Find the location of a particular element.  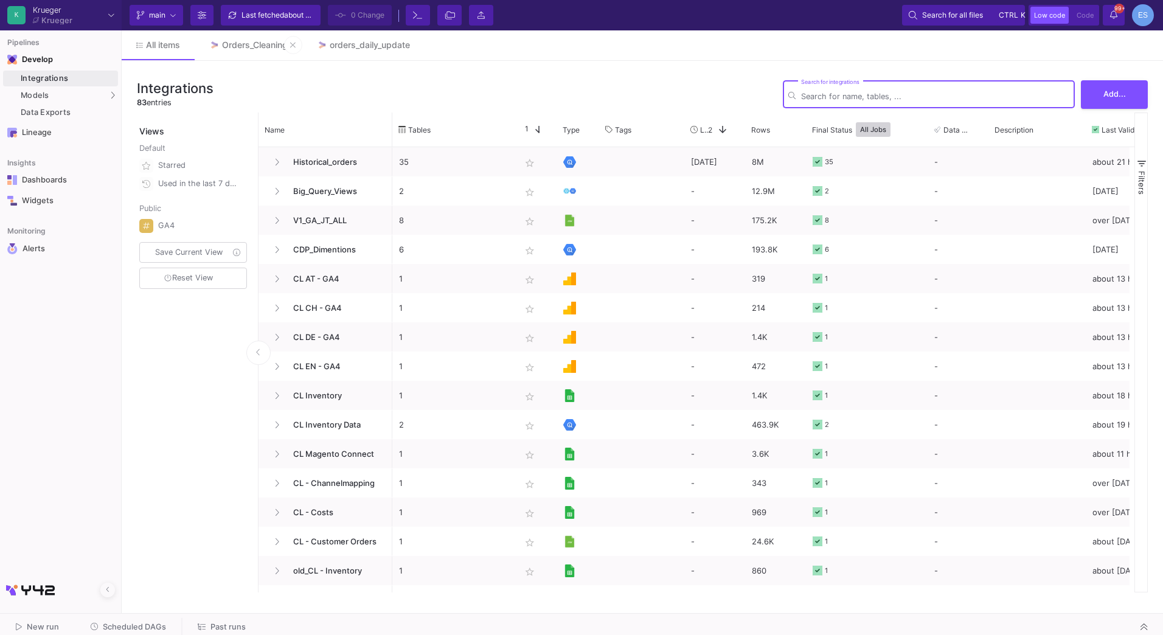

a: Navigation iconLineage is located at coordinates (60, 133).